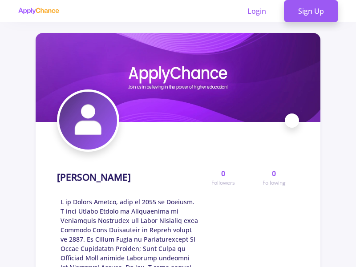  I want to click on a: 0Followers, so click(223, 178).